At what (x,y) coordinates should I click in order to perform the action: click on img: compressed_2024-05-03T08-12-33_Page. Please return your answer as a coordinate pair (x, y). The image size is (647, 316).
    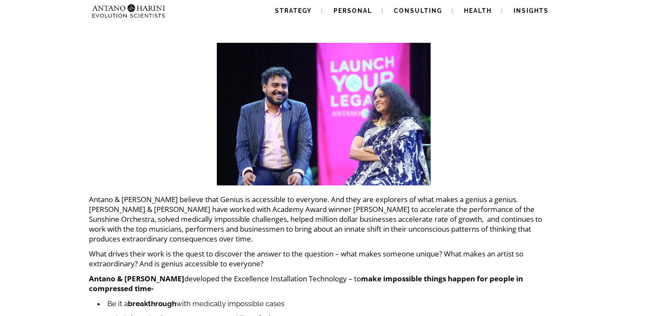
    Looking at the image, I should click on (324, 114).